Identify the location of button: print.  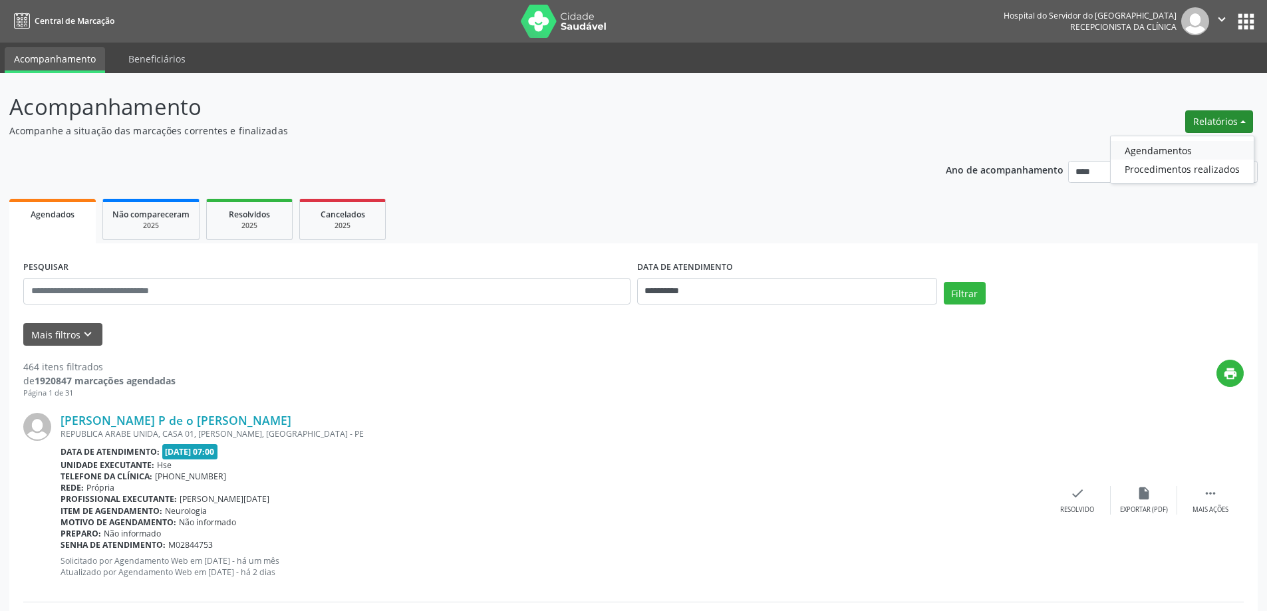
(1230, 373).